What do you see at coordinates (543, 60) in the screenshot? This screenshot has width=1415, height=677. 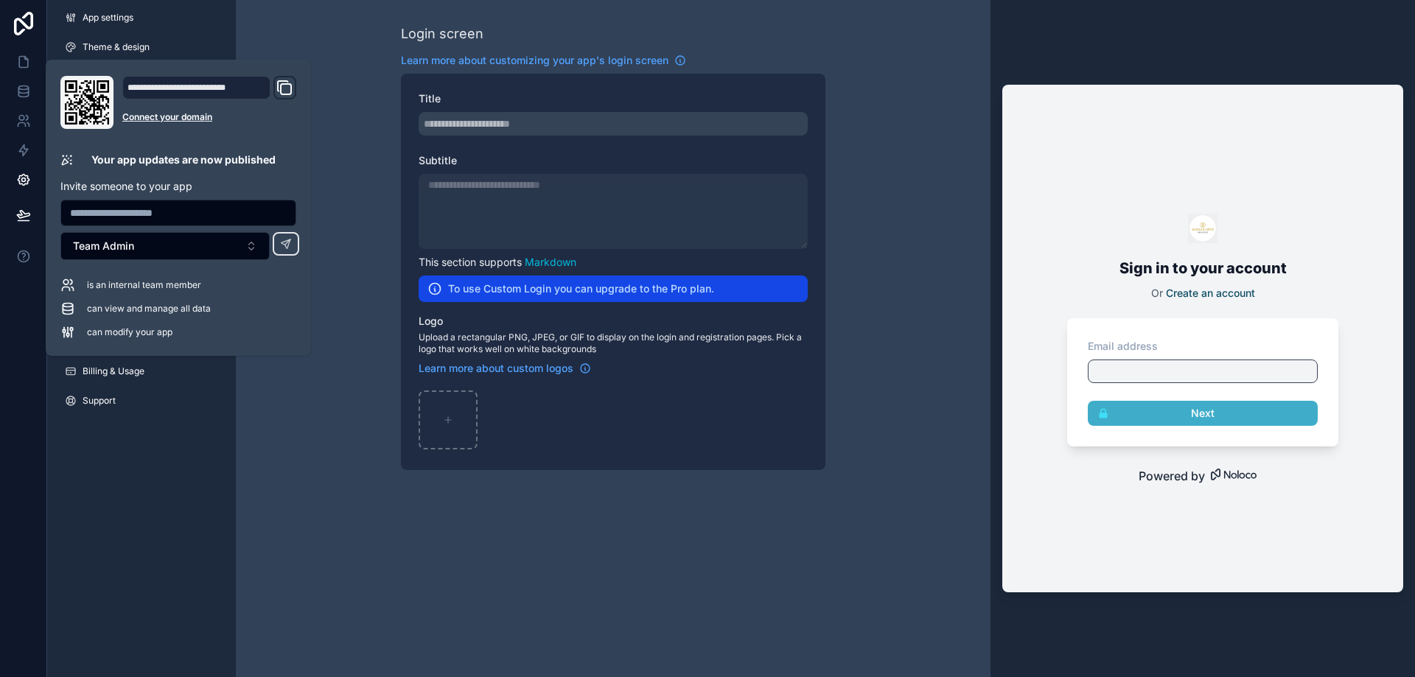 I see `a: Learn more about customizing your app's login screen` at bounding box center [543, 60].